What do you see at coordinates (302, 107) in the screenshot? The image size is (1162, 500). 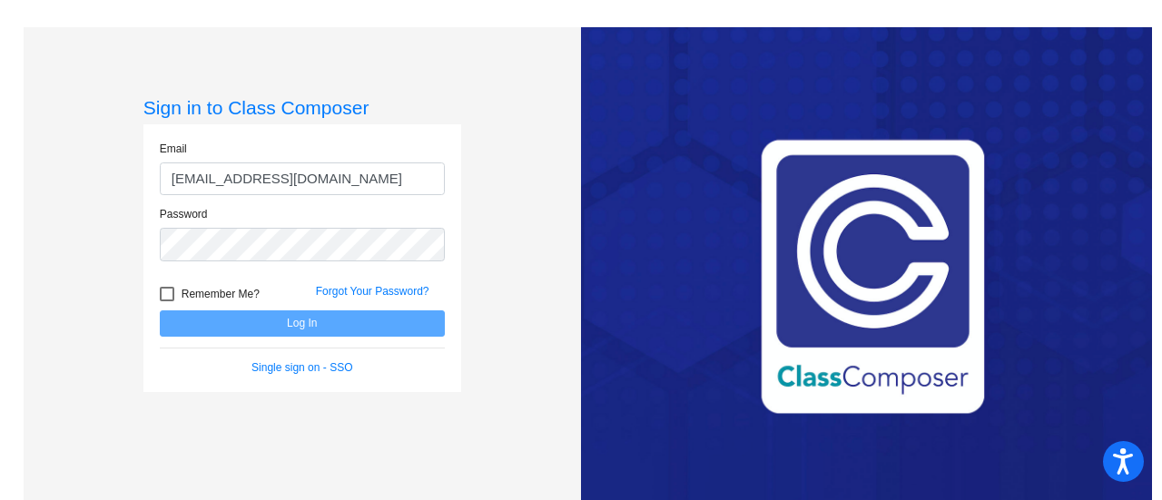 I see `h3: Sign in to Class Composer` at bounding box center [302, 107].